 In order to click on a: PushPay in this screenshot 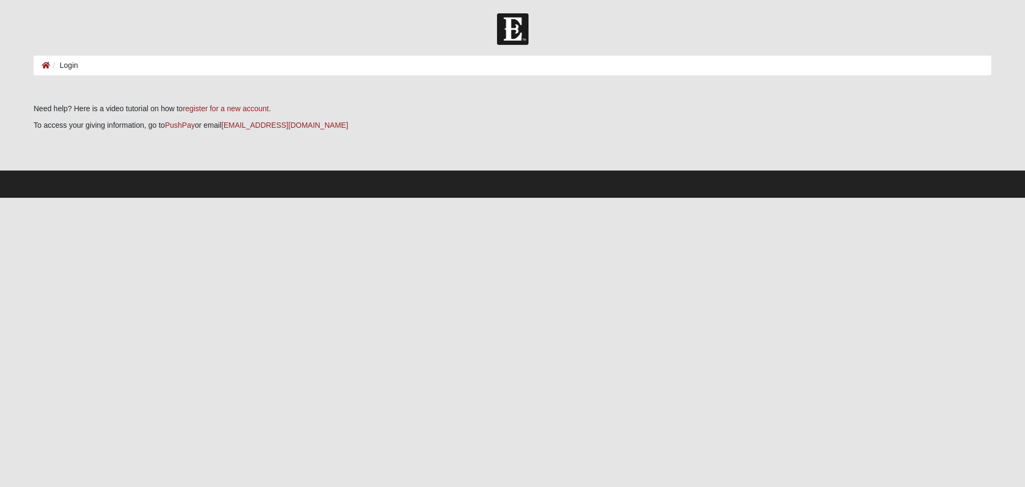, I will do `click(180, 125)`.